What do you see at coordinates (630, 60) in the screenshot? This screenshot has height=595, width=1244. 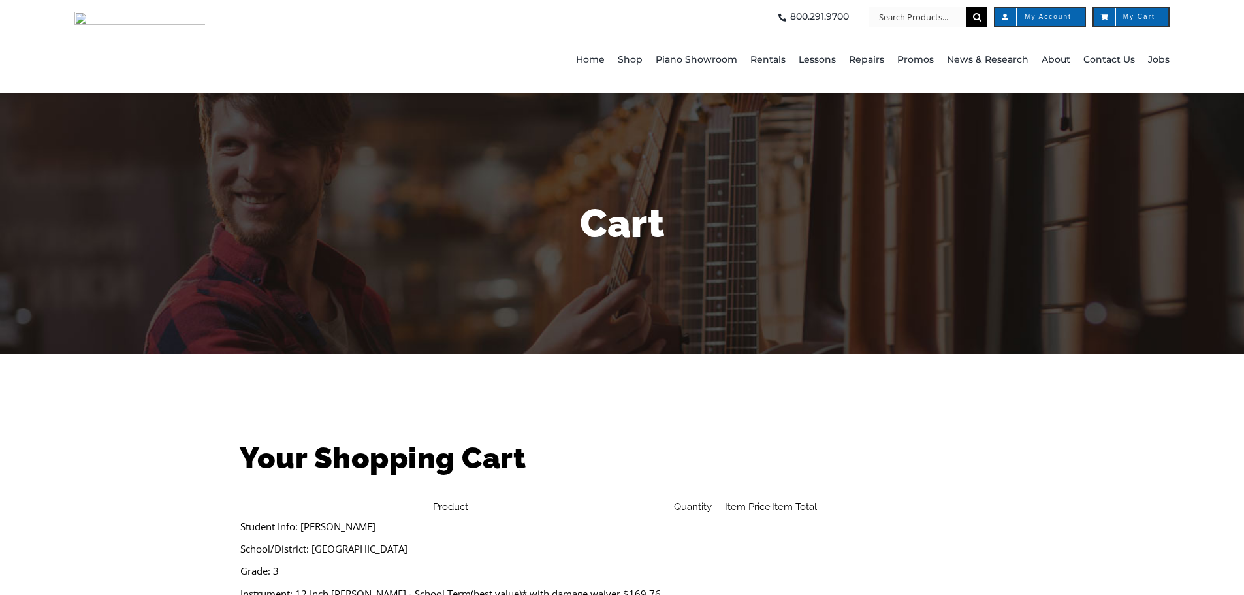 I see `span: Shop` at bounding box center [630, 60].